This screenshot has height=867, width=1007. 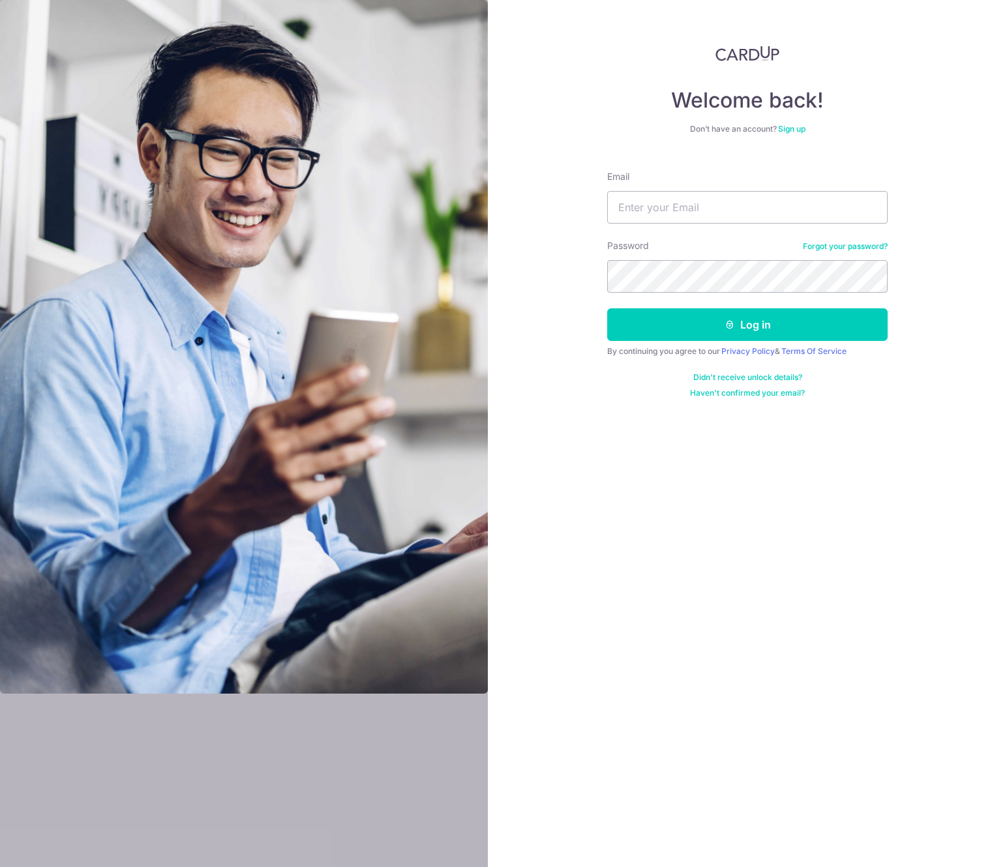 What do you see at coordinates (747, 393) in the screenshot?
I see `a: Haven't confirmed your email?` at bounding box center [747, 393].